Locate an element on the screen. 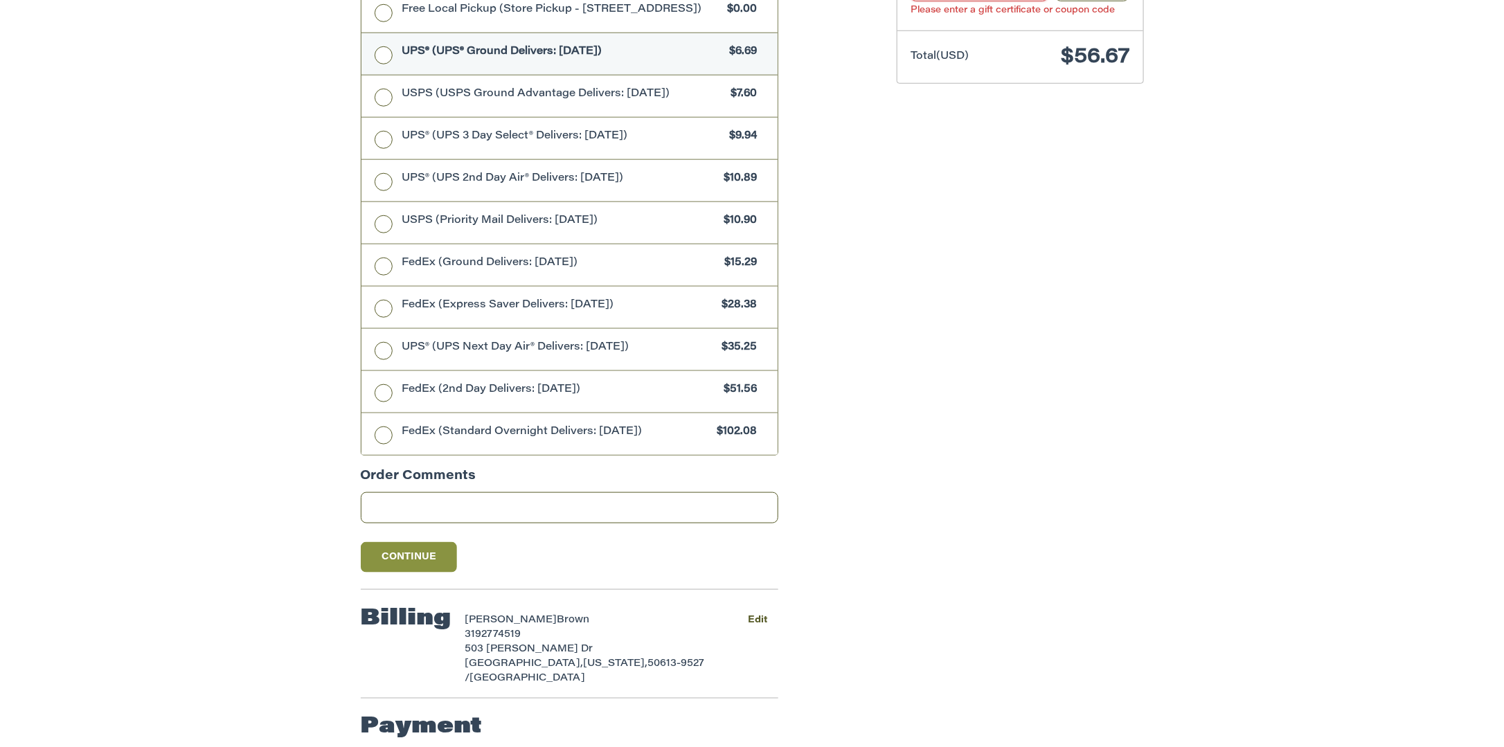 Image resolution: width=1504 pixels, height=747 pixels. span: 3192774519 is located at coordinates (492, 635).